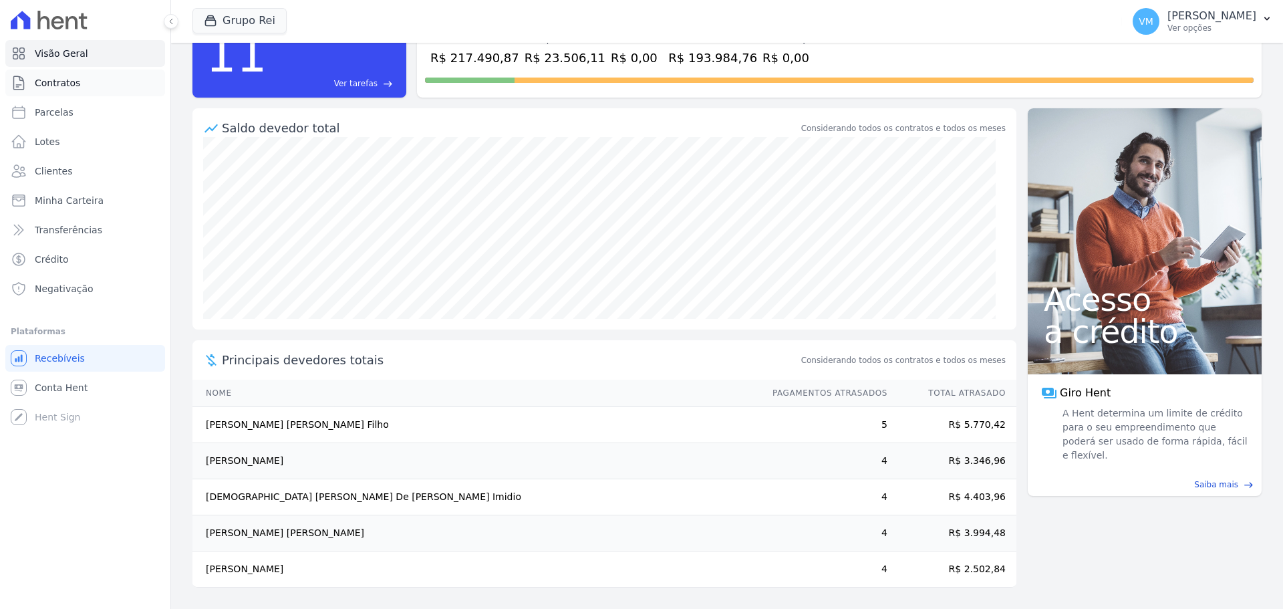  Describe the element at coordinates (68, 230) in the screenshot. I see `span: Transferências` at that location.